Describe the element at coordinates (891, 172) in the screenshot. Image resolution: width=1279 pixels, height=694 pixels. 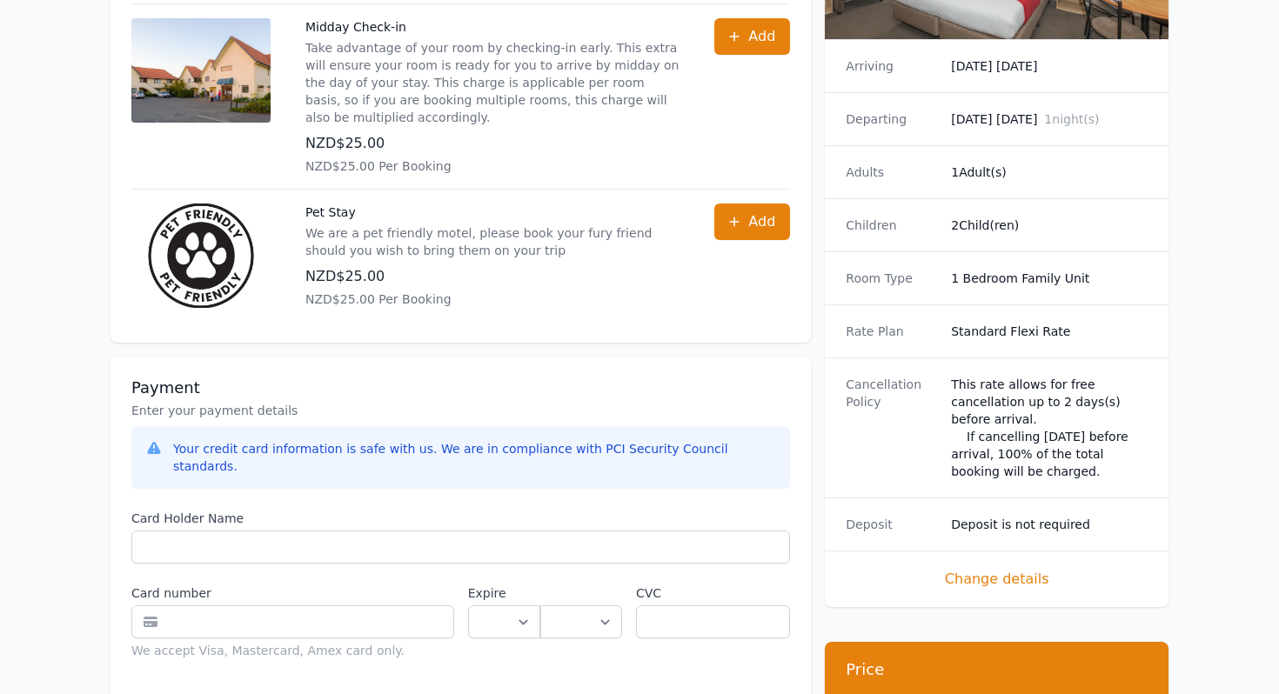
I see `dt: Adults` at that location.